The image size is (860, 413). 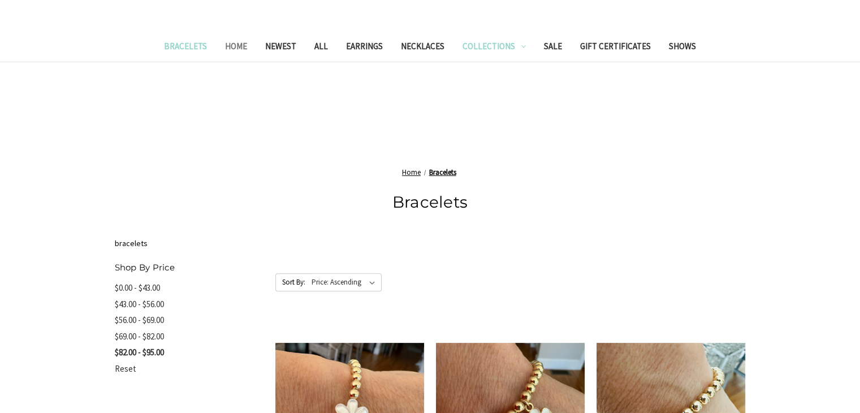 I want to click on label: Sort By:, so click(x=291, y=282).